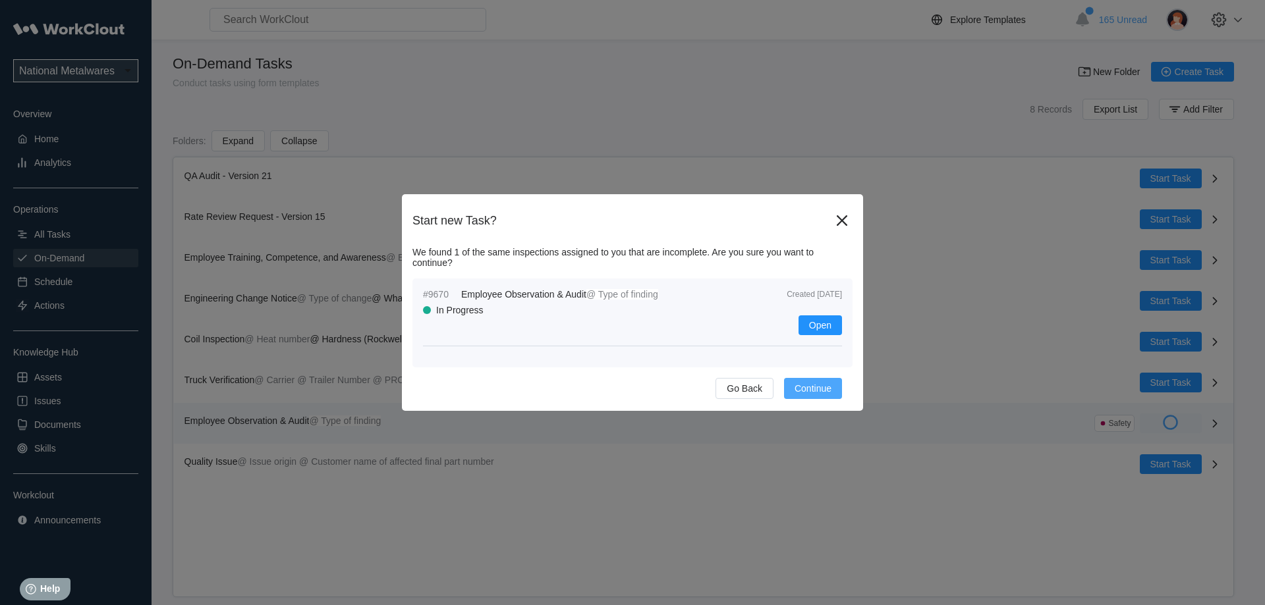 This screenshot has width=1265, height=605. What do you see at coordinates (745, 389) in the screenshot?
I see `button: Go Back` at bounding box center [745, 389].